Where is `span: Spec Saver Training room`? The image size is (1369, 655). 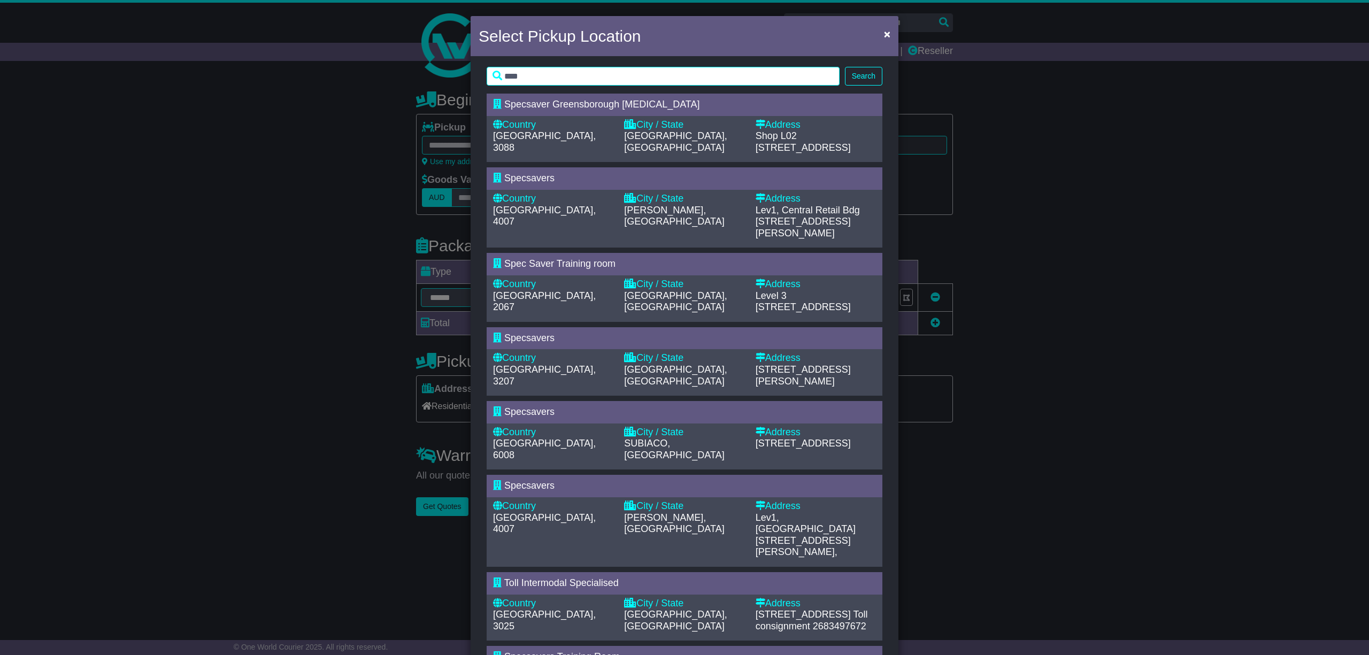 span: Spec Saver Training room is located at coordinates (560, 264).